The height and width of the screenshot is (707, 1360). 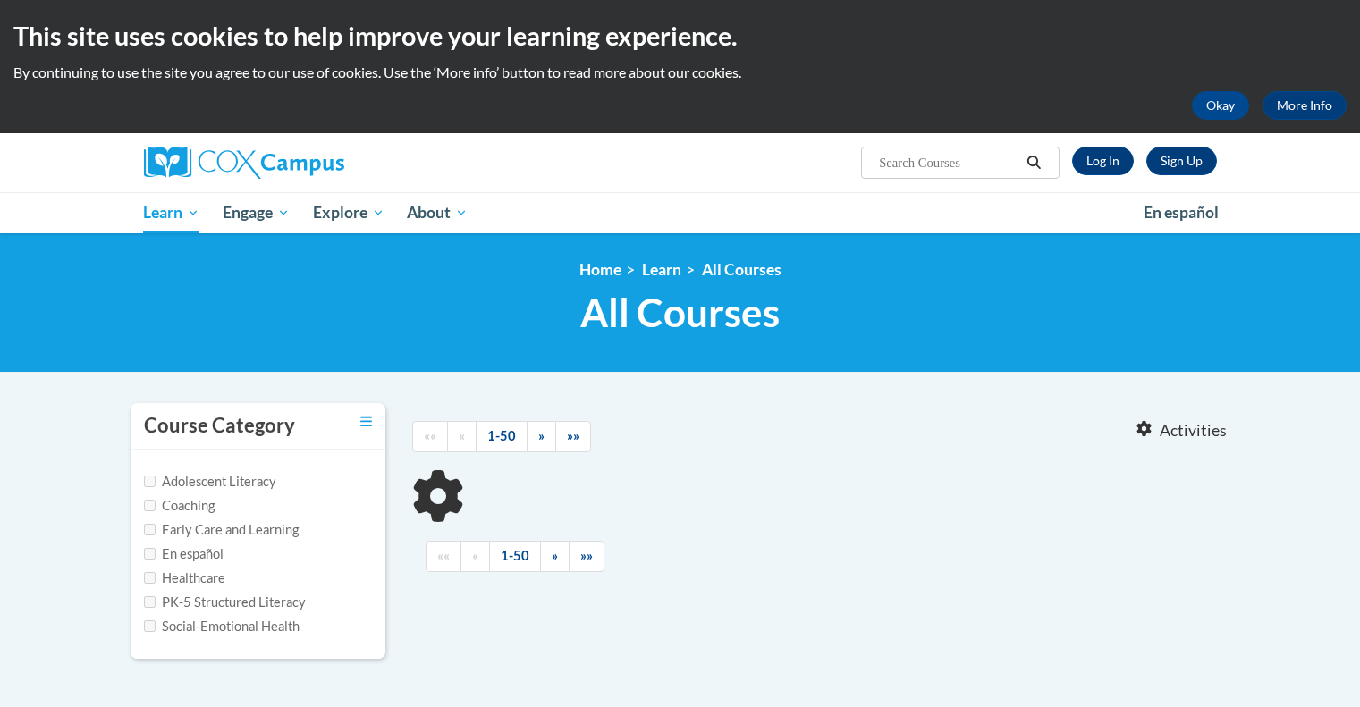 I want to click on a: Toggle collapse, so click(x=366, y=422).